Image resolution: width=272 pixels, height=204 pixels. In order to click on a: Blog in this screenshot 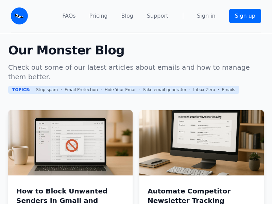, I will do `click(127, 16)`.